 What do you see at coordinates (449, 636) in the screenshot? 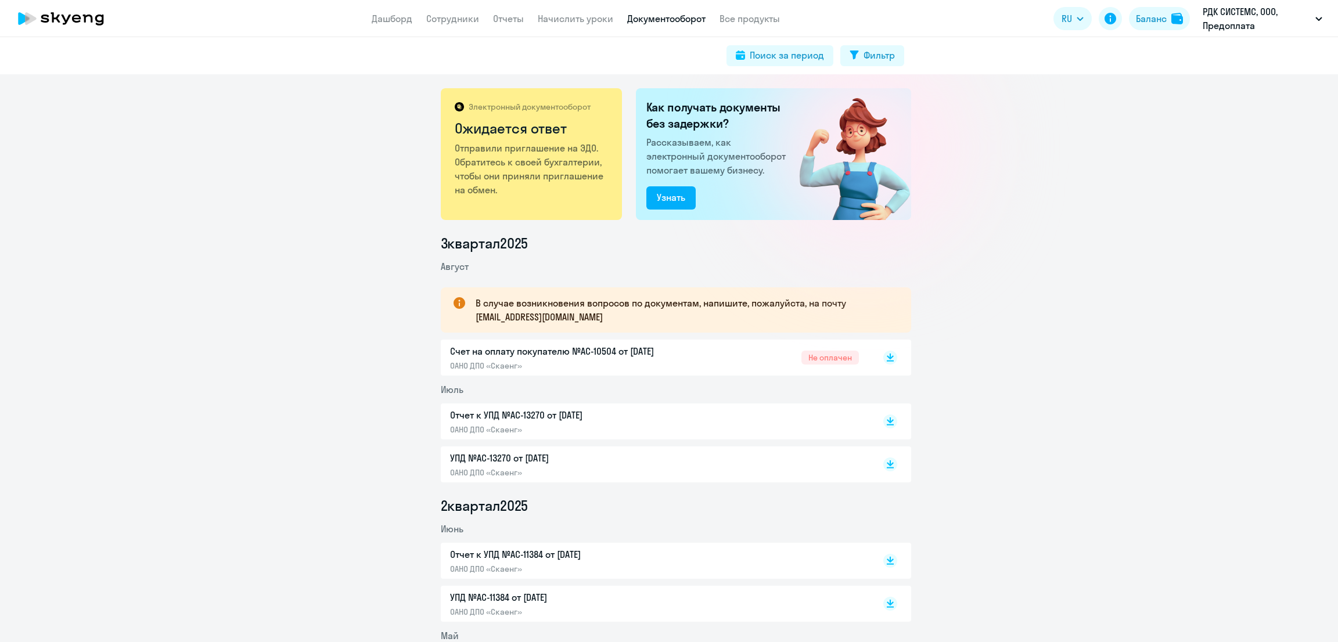
I see `span: Май` at bounding box center [449, 636].